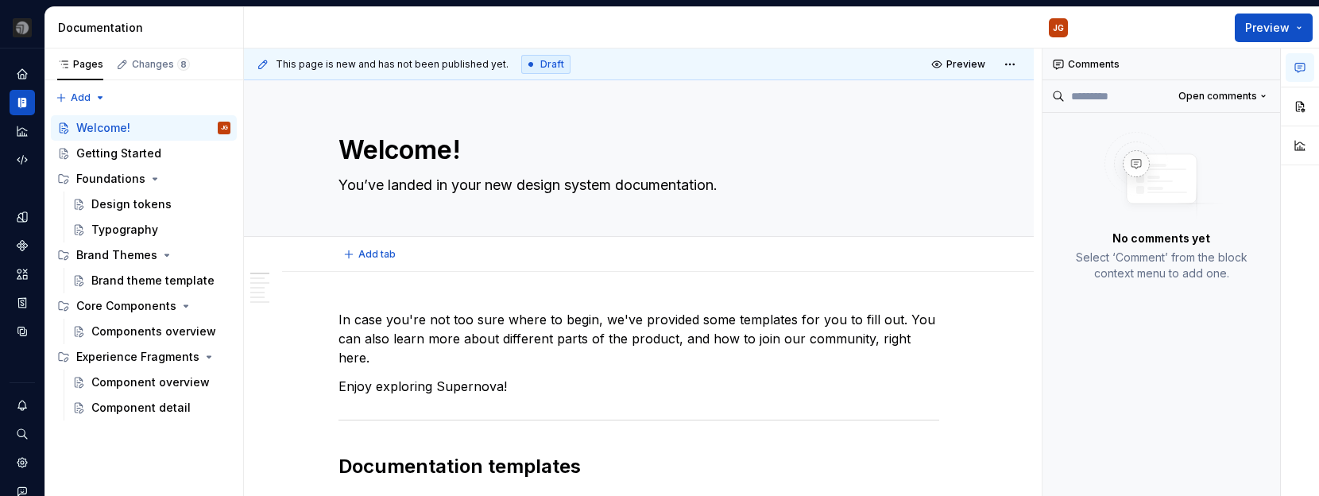 The width and height of the screenshot is (1319, 496). What do you see at coordinates (639, 339) in the screenshot?
I see `p: In case you're not too sure where to begin, we've provided some templates for you to fill out. Yo...` at bounding box center [639, 339].